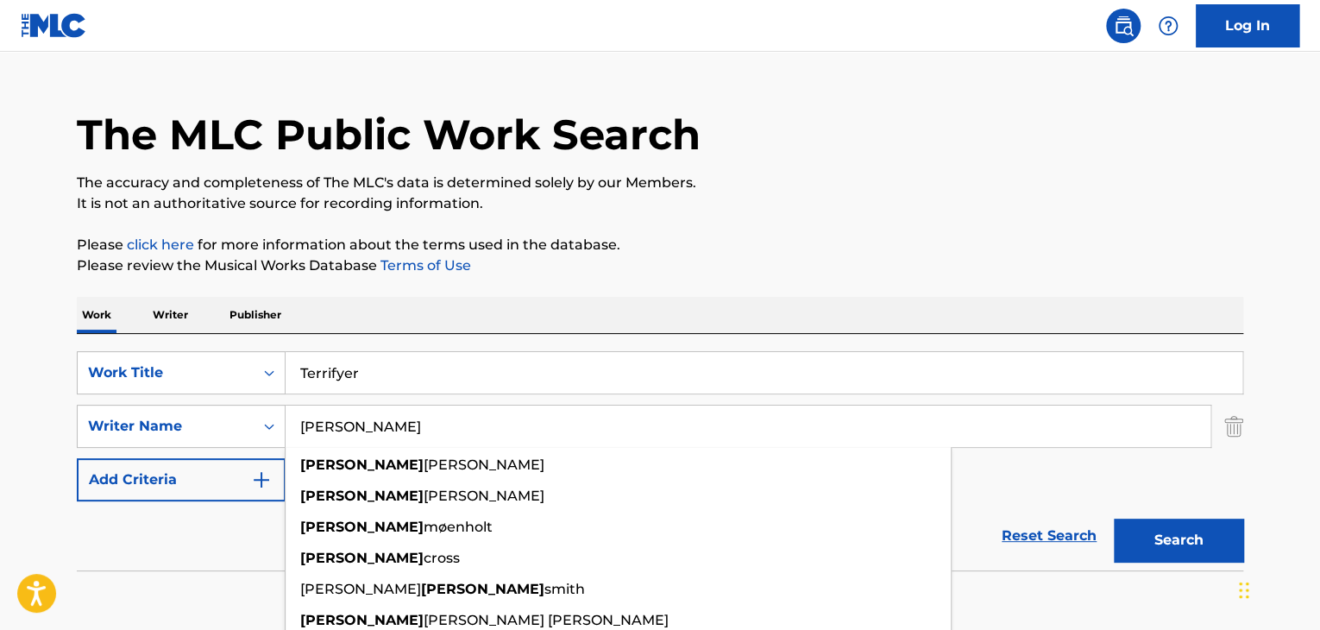 The height and width of the screenshot is (630, 1320). Describe the element at coordinates (1169, 26) in the screenshot. I see `div: Help` at that location.